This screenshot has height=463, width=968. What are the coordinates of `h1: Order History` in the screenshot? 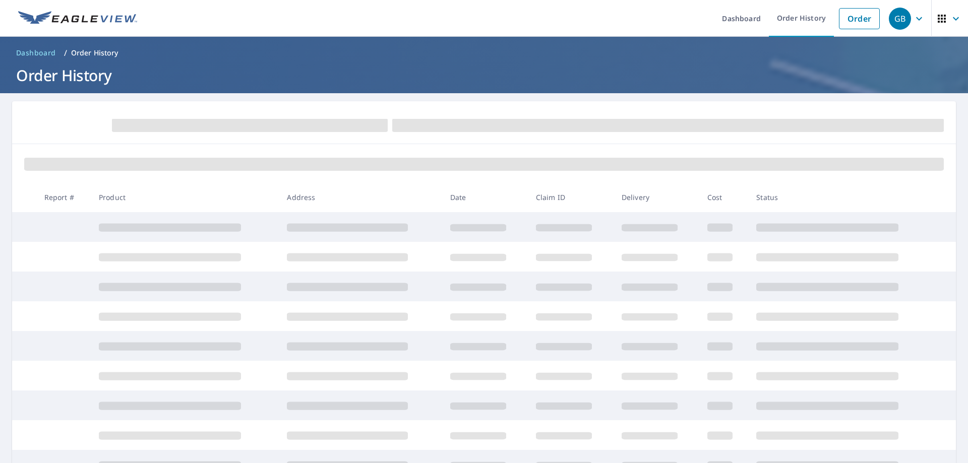 It's located at (484, 75).